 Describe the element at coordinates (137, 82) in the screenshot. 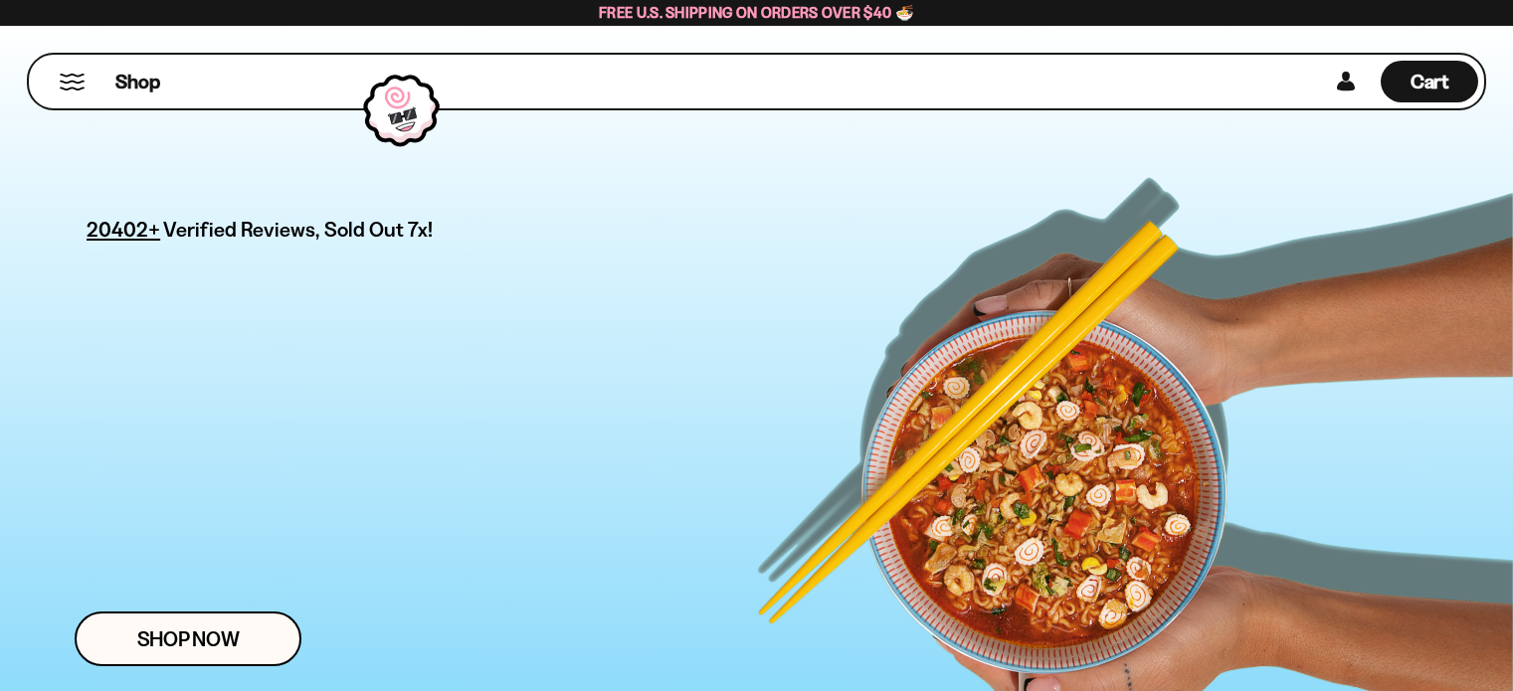

I see `a: Shop` at that location.